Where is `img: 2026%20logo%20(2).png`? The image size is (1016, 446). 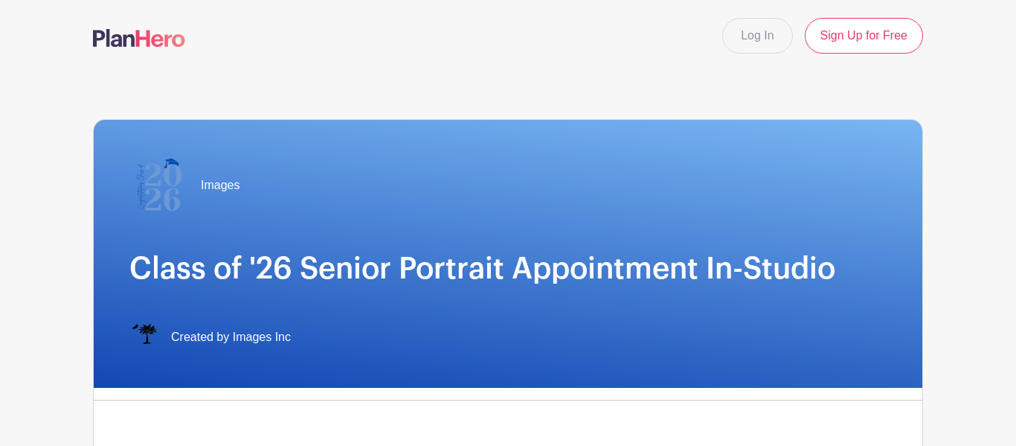
img: 2026%20logo%20(2).png is located at coordinates (159, 185).